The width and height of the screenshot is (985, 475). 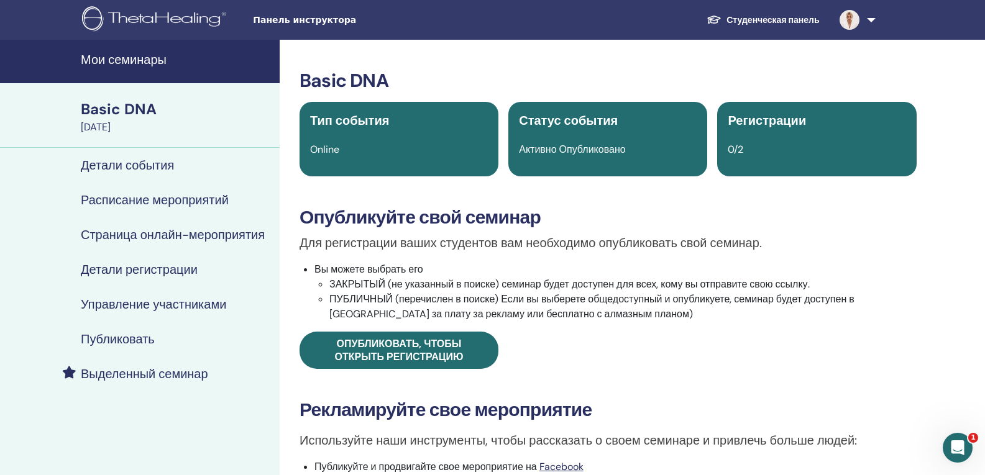 What do you see at coordinates (127, 165) in the screenshot?
I see `h4: Детали события` at bounding box center [127, 165].